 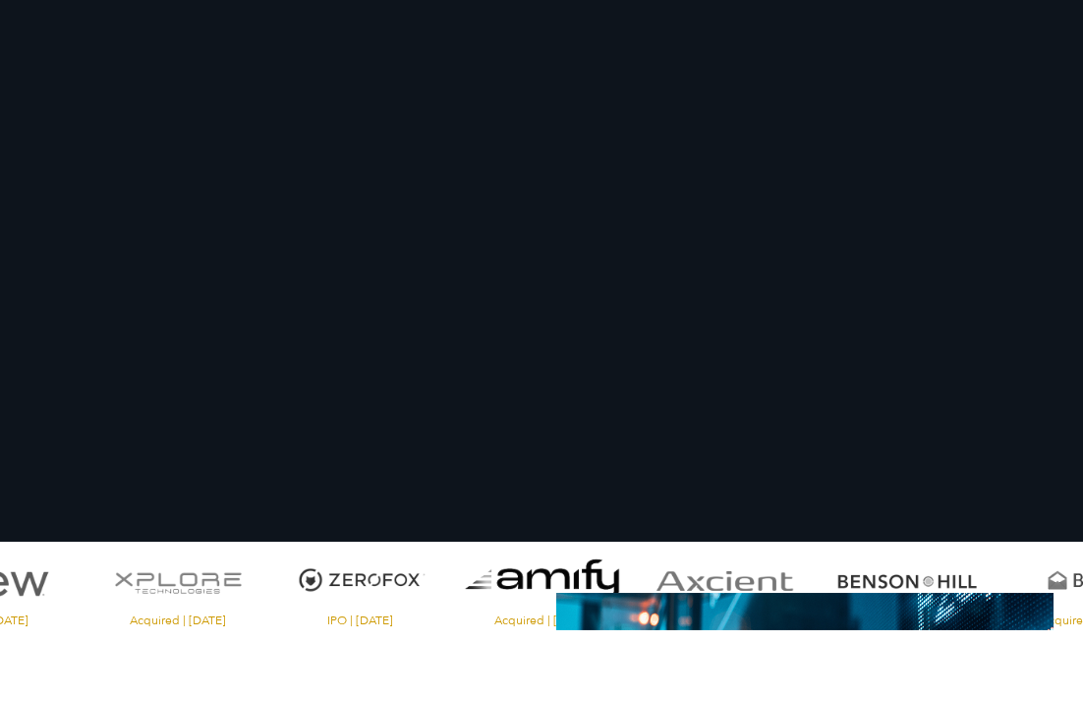 I want to click on img: ZeroFox logo, so click(x=360, y=580).